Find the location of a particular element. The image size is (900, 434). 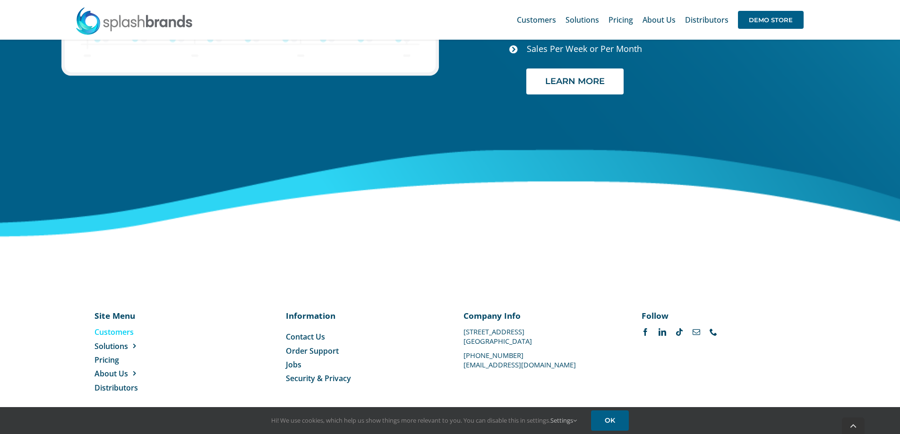

a: About Us is located at coordinates (142, 374).